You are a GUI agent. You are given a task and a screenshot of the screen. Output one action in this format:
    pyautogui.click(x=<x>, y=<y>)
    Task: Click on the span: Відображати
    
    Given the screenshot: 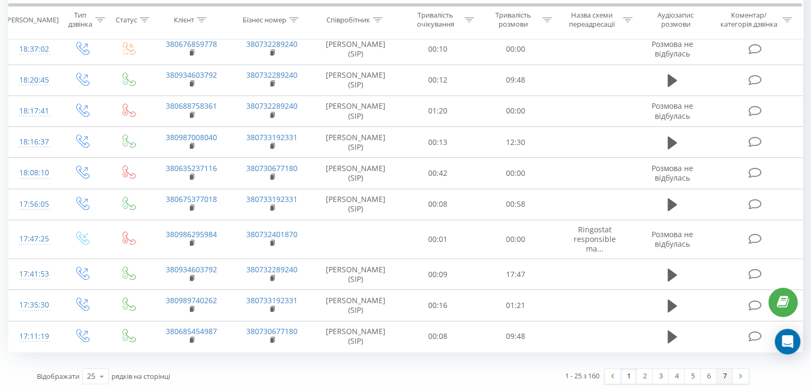 What is the action you would take?
    pyautogui.click(x=58, y=376)
    